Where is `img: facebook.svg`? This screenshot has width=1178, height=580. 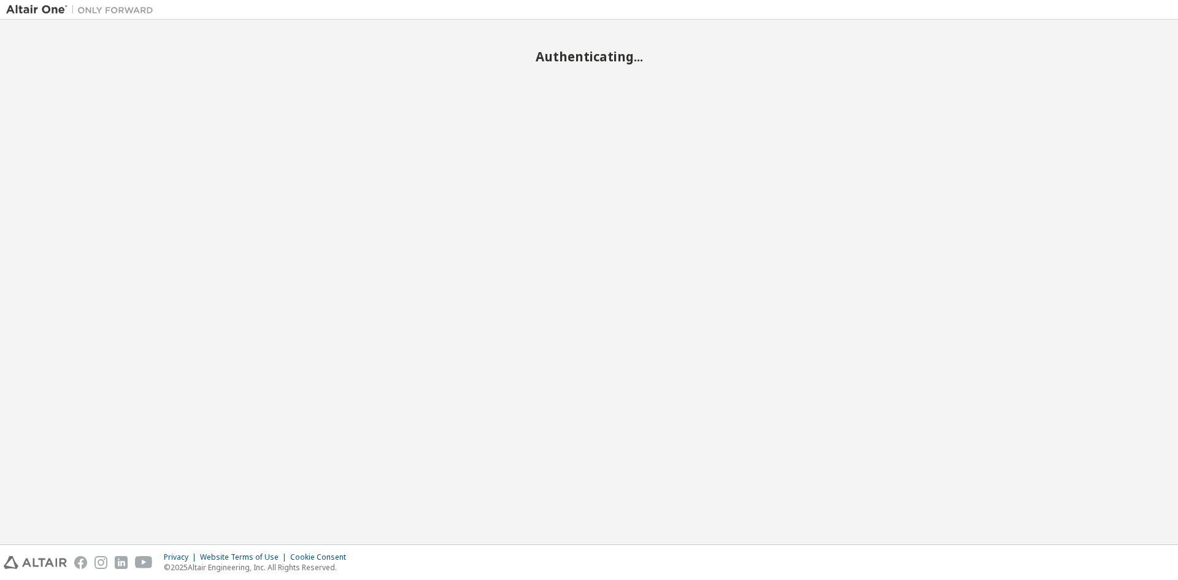 img: facebook.svg is located at coordinates (80, 562).